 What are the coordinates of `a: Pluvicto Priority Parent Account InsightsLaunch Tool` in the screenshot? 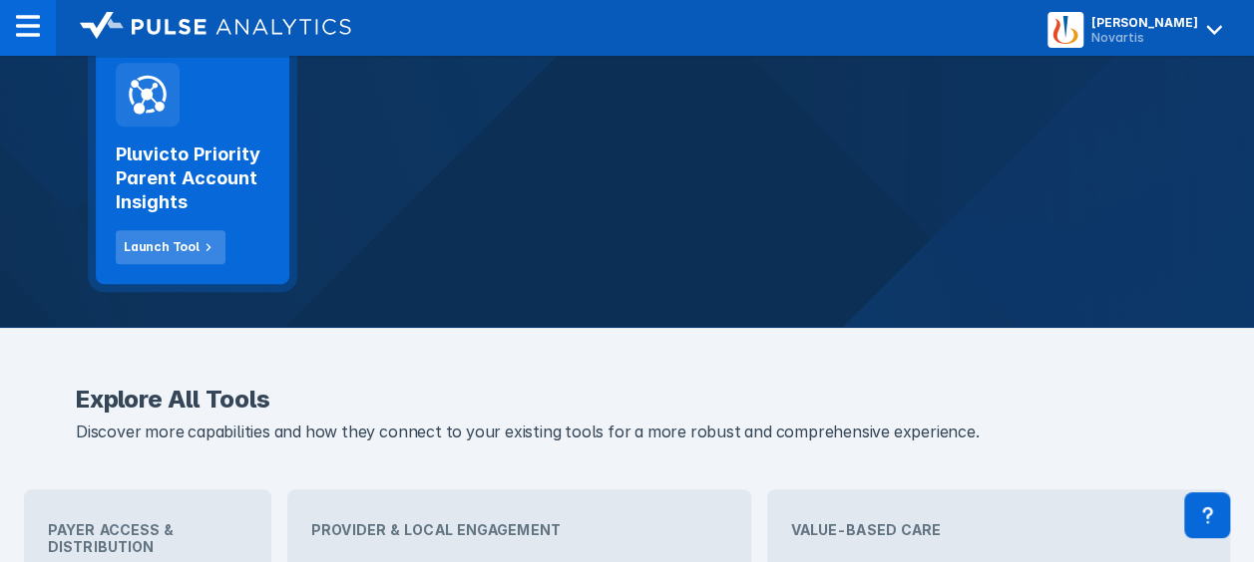 It's located at (192, 164).